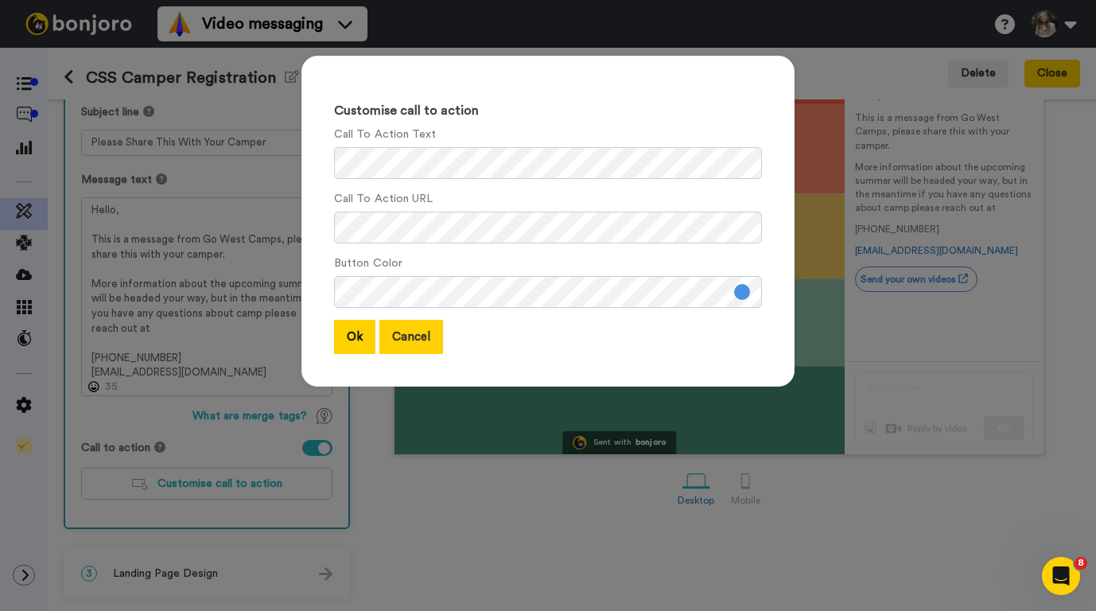 This screenshot has width=1096, height=611. I want to click on label: Button Color, so click(368, 263).